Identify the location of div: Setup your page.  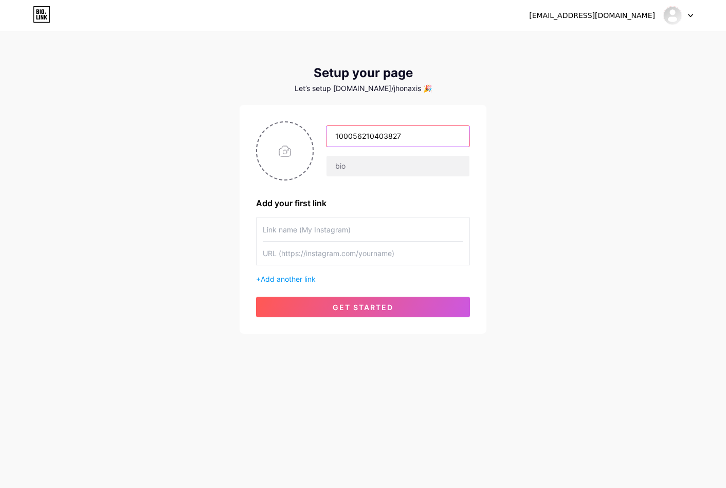
(363, 73).